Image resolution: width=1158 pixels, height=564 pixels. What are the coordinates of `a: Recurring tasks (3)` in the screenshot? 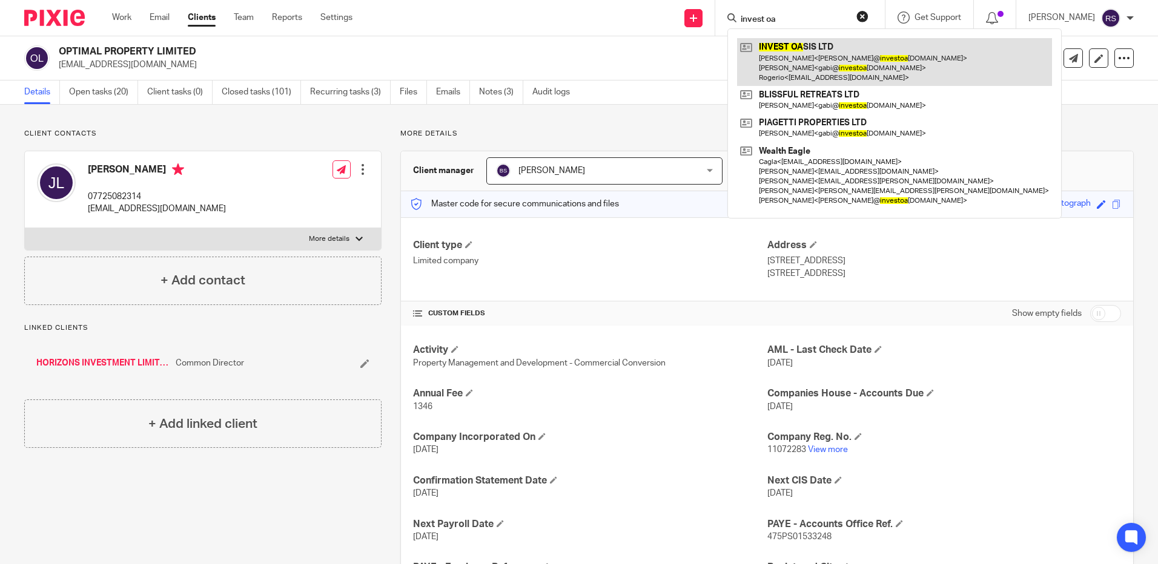 It's located at (350, 92).